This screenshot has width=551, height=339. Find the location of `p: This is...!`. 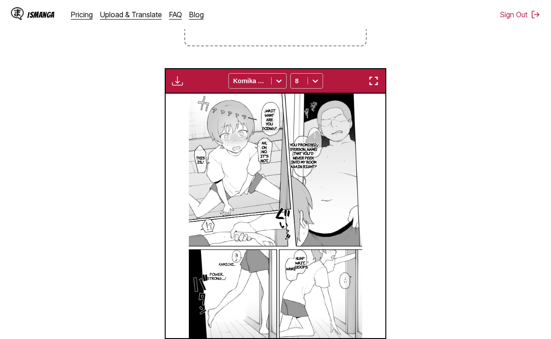

p: This is...! is located at coordinates (200, 160).